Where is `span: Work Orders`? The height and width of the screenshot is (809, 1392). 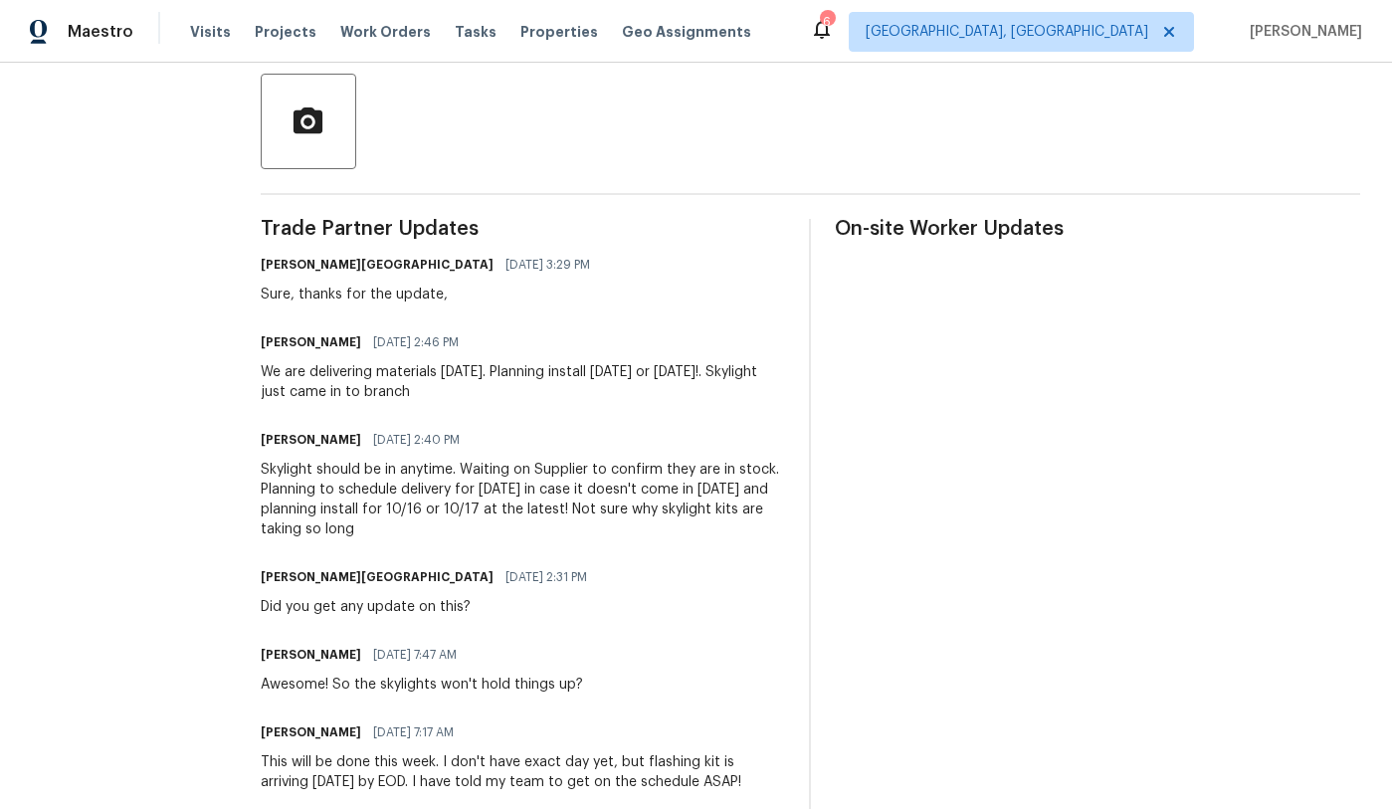
span: Work Orders is located at coordinates (385, 32).